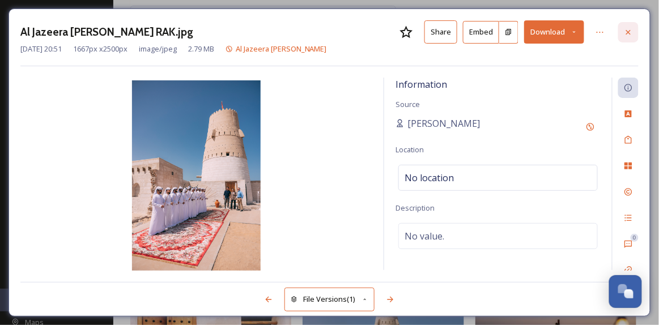 The image size is (659, 325). What do you see at coordinates (554, 32) in the screenshot?
I see `button: Download` at bounding box center [554, 32].